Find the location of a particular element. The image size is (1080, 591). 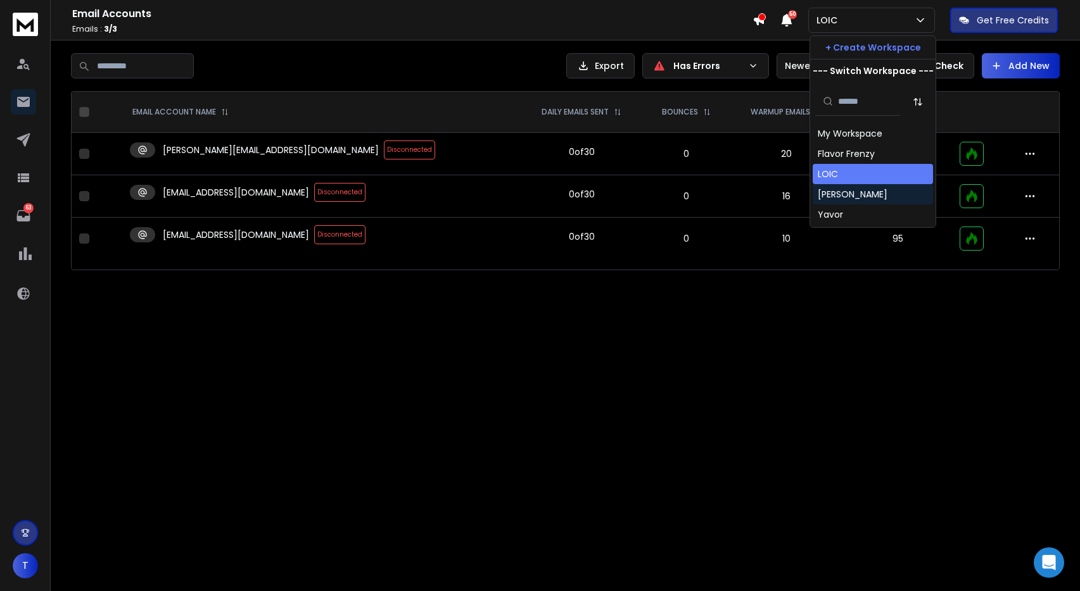

div: Open Intercom Messenger is located at coordinates (1049, 563).